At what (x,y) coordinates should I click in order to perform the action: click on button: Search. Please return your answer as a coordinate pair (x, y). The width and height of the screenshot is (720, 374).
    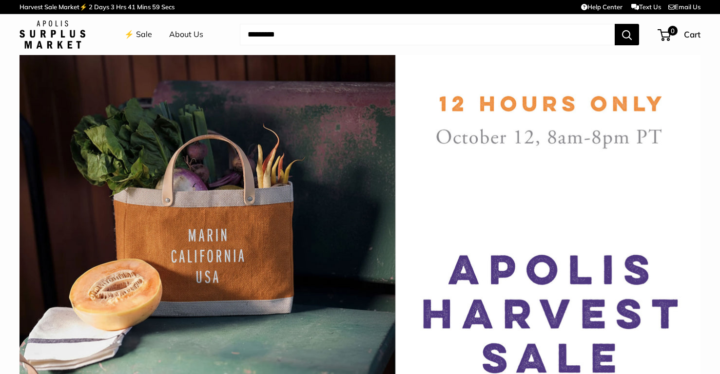
    Looking at the image, I should click on (627, 35).